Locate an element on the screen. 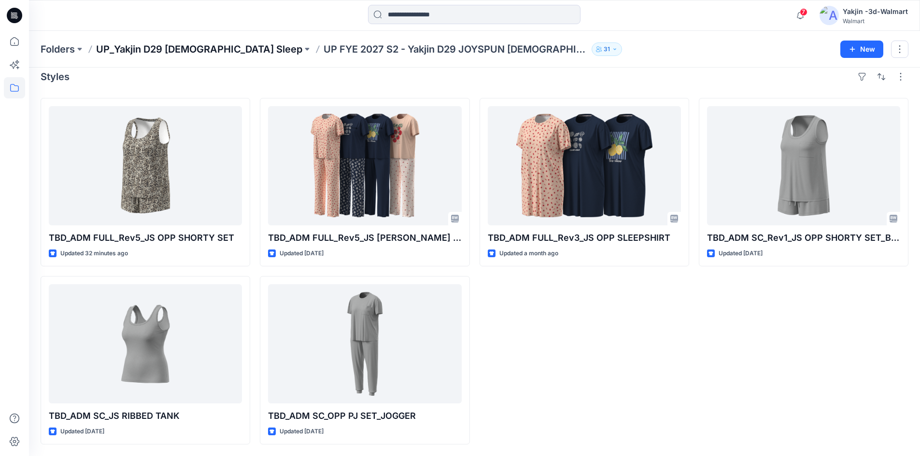 The height and width of the screenshot is (456, 920). p: TBD_ADM SC_Rev1_JS OPP SHORTY SET_BINDING OPT is located at coordinates (803, 238).